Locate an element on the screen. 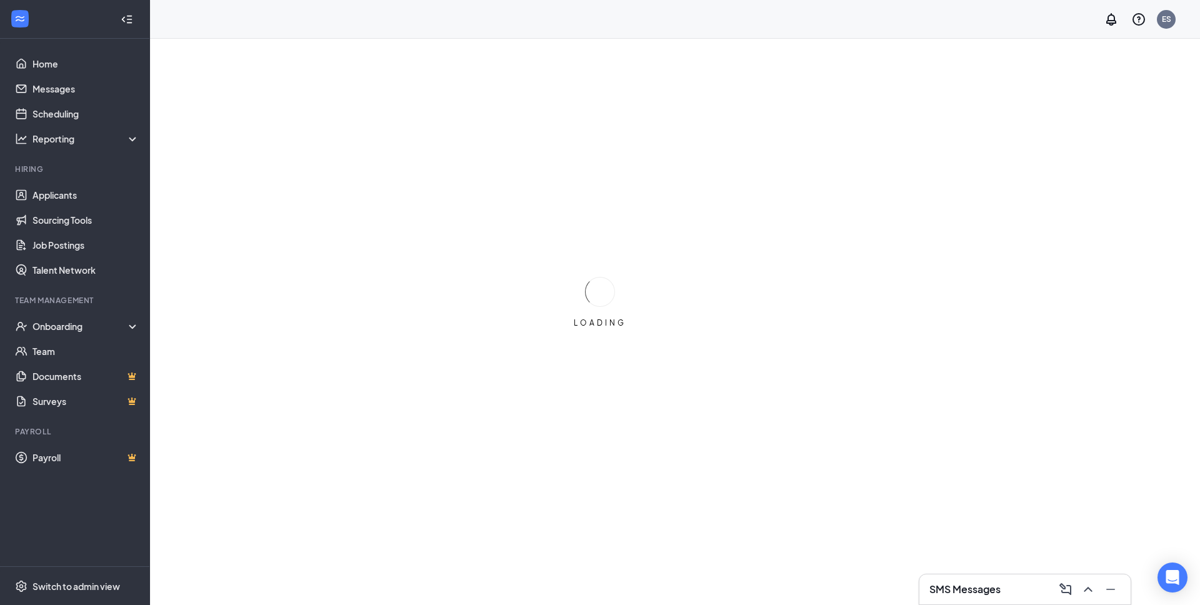 This screenshot has height=605, width=1200. button: ComposeMessage is located at coordinates (1065, 589).